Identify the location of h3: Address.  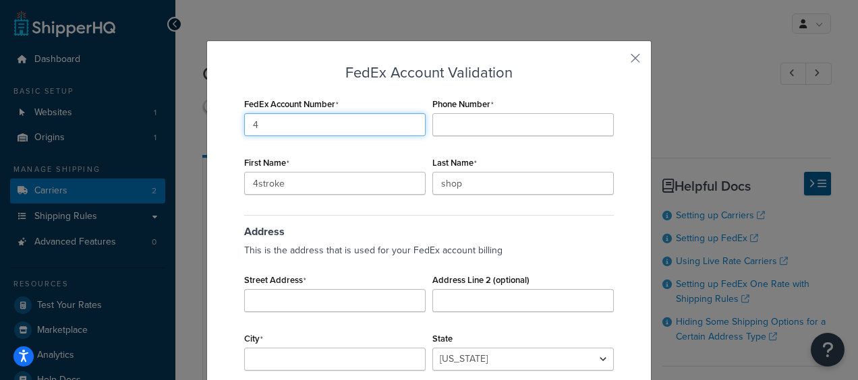
(429, 227).